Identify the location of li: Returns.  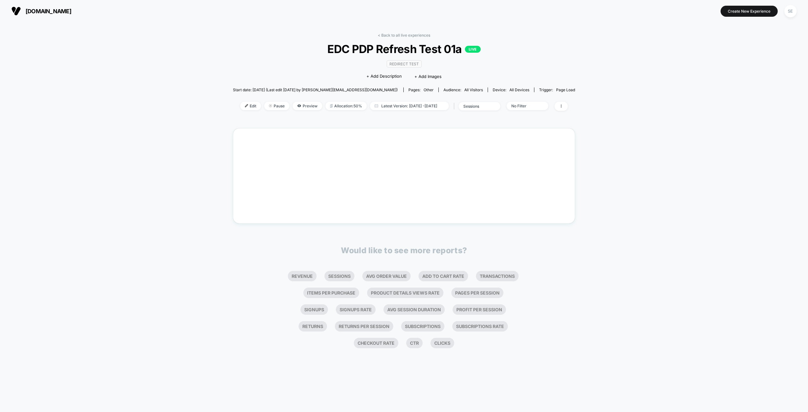
(313, 326).